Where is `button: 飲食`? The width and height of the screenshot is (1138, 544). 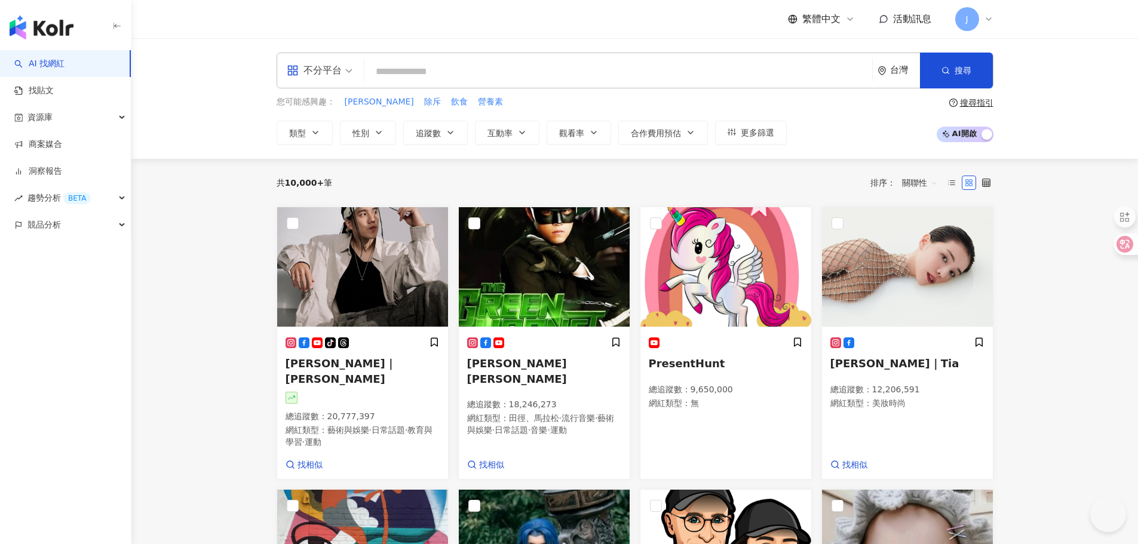
button: 飲食 is located at coordinates (460, 102).